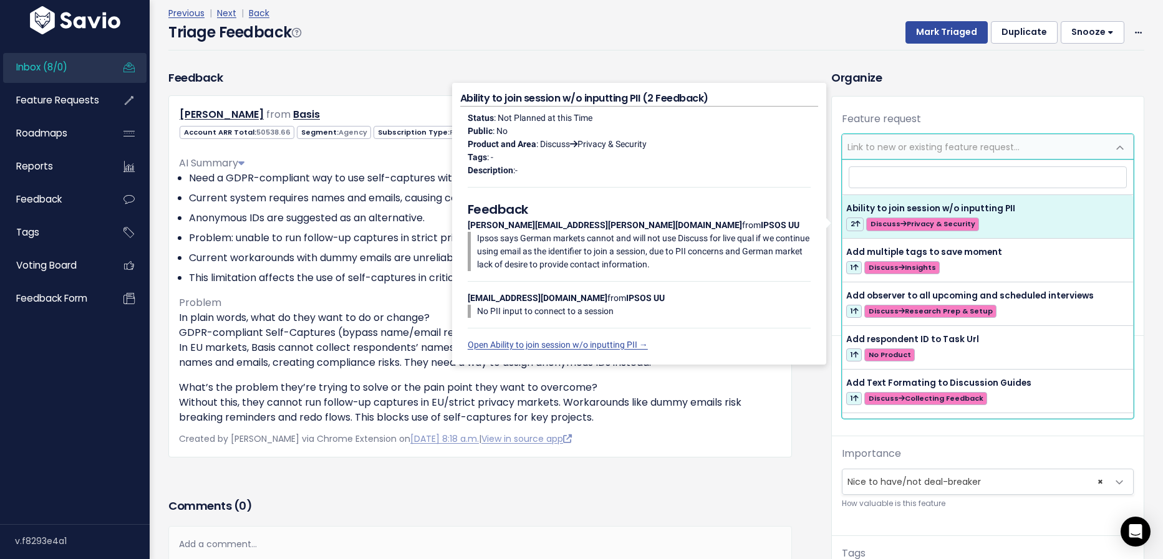 This screenshot has height=559, width=1163. Describe the element at coordinates (933, 147) in the screenshot. I see `span: Link to new or existing feature request...` at that location.